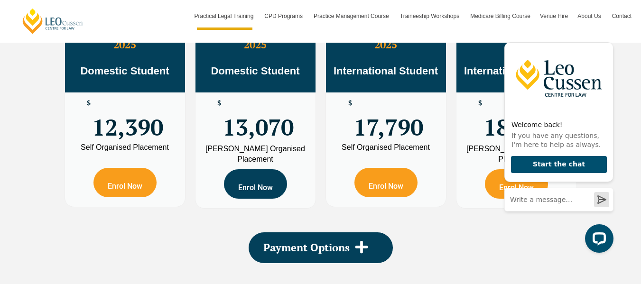 This screenshot has height=284, width=641. Describe the element at coordinates (430, 16) in the screenshot. I see `a: Traineeship Workshops` at that location.